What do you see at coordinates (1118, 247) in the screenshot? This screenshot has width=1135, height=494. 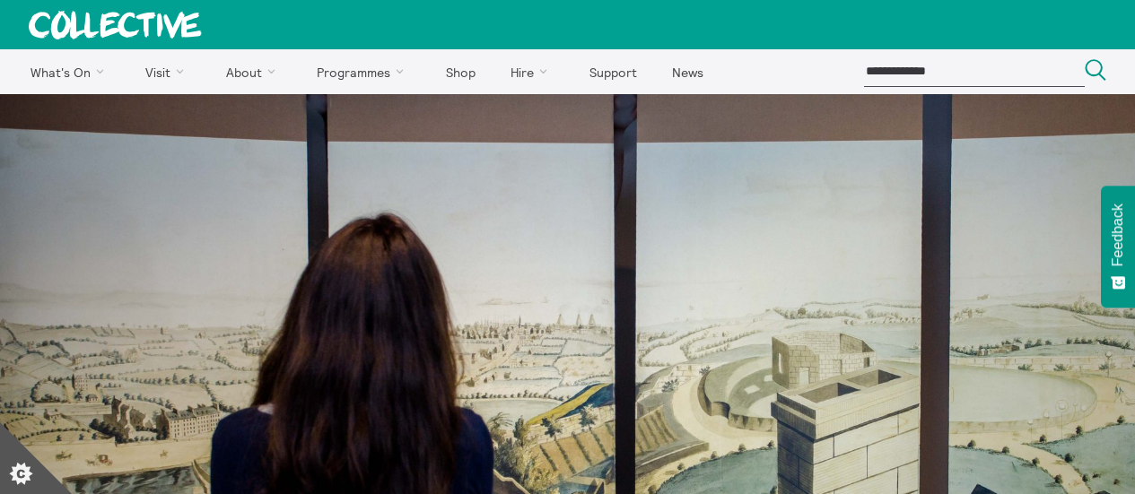 I see `button: Feedback - Show survey` at bounding box center [1118, 247].